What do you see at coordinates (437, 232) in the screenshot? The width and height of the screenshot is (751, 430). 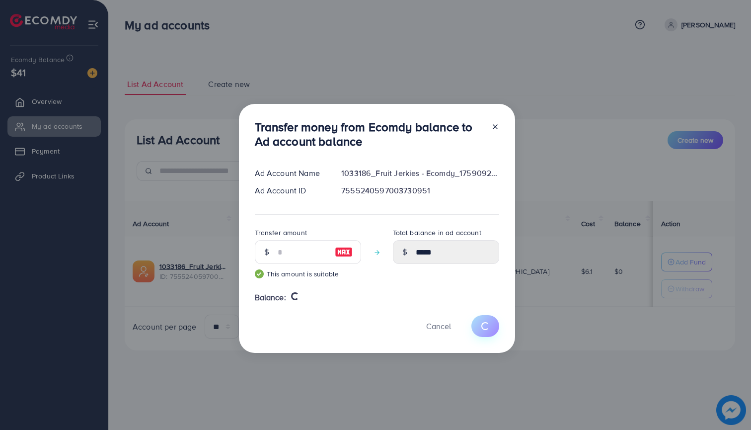 I see `label: Total balance in ad account` at bounding box center [437, 232].